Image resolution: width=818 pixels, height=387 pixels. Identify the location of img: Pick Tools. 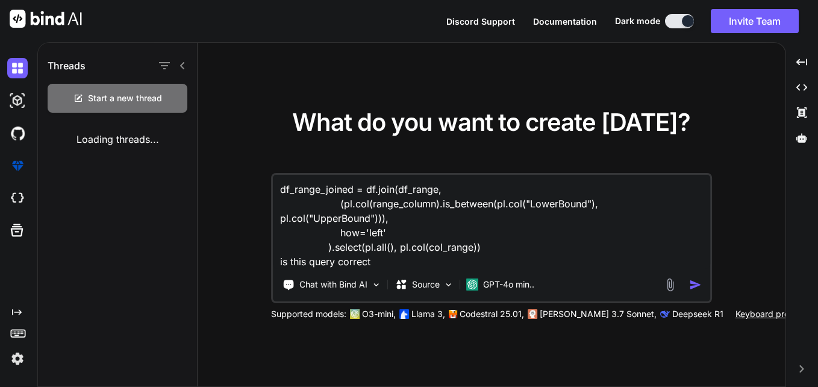
(376, 284).